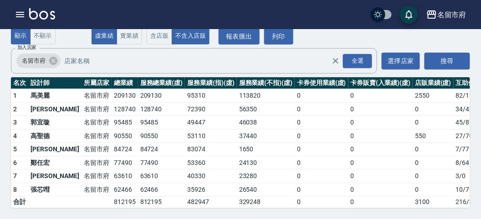  I want to click on label: 加入店家, so click(27, 47).